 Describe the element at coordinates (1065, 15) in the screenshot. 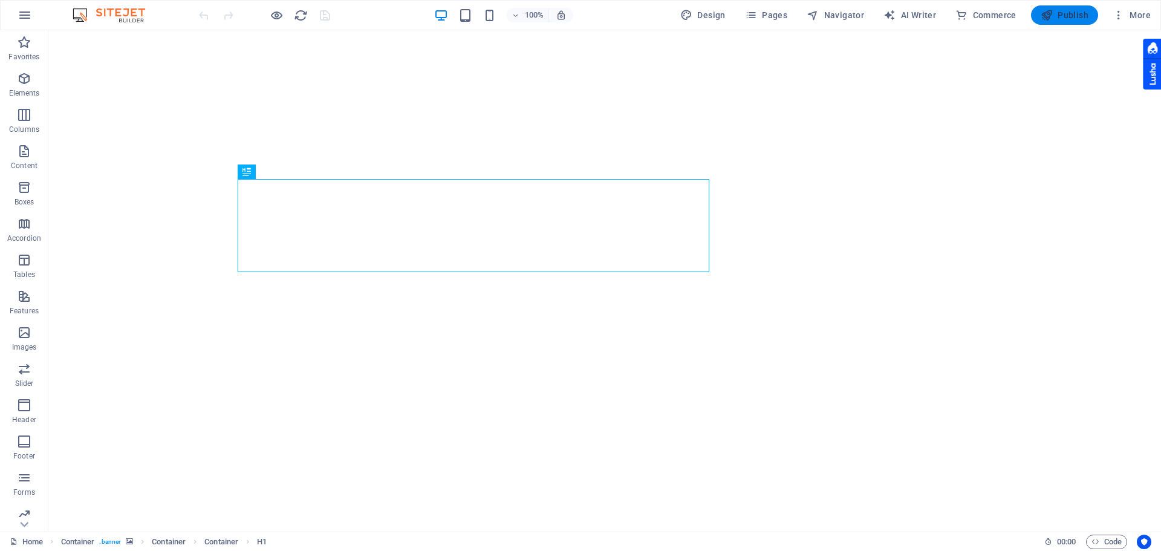

I see `span: Publish` at that location.